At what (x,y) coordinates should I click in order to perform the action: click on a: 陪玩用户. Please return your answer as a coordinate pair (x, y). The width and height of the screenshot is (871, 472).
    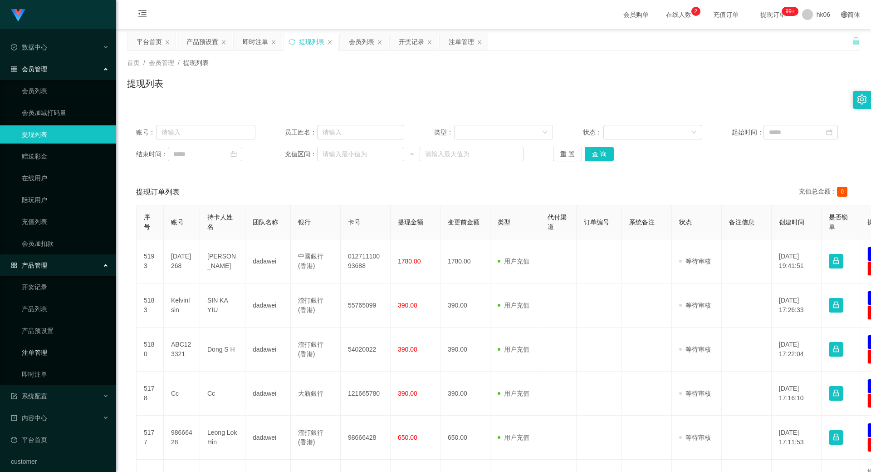
    Looking at the image, I should click on (65, 200).